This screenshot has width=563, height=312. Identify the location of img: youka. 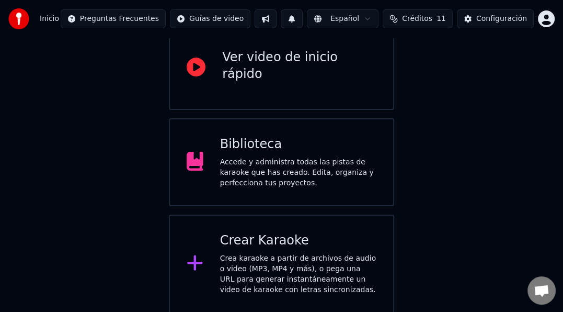
(19, 19).